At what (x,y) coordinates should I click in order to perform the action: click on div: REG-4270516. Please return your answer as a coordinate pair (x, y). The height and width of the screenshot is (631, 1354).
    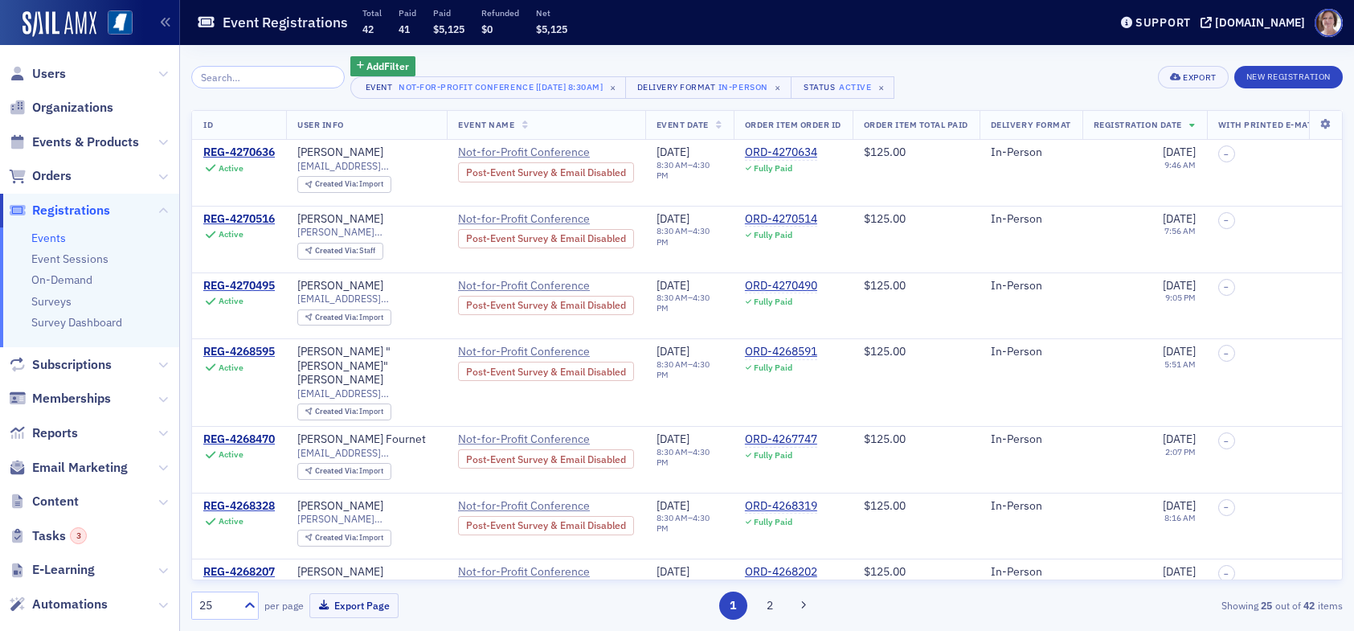
    Looking at the image, I should click on (239, 219).